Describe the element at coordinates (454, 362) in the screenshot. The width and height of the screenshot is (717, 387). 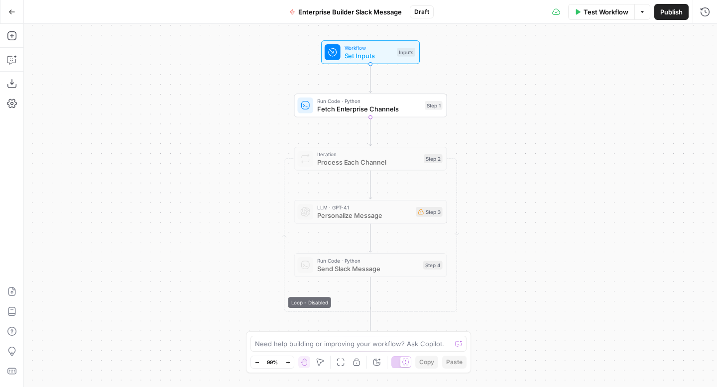
I see `button: Paste` at that location.